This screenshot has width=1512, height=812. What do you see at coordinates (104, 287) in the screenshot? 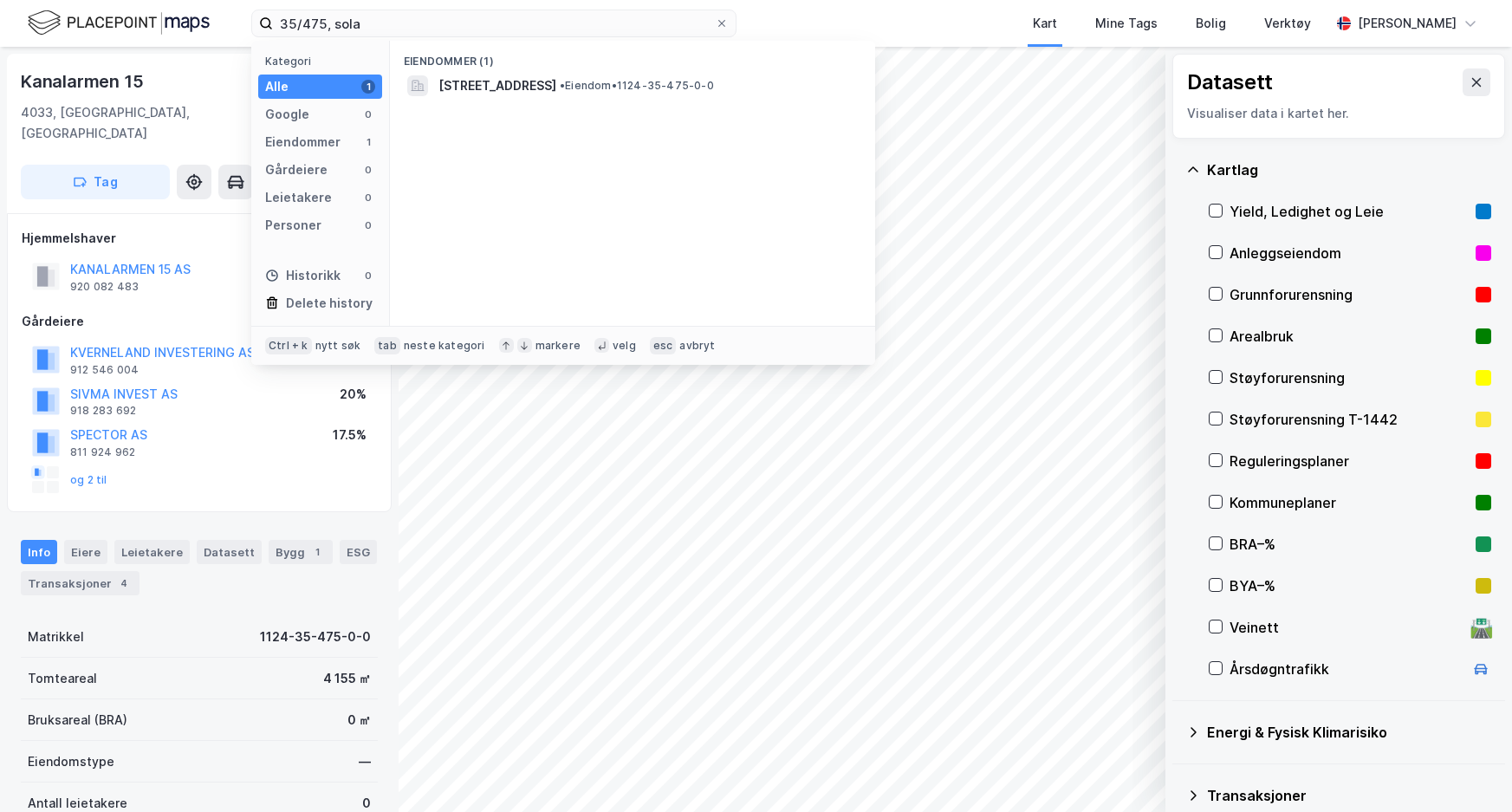
I see `div: 920 082 483` at bounding box center [104, 287].